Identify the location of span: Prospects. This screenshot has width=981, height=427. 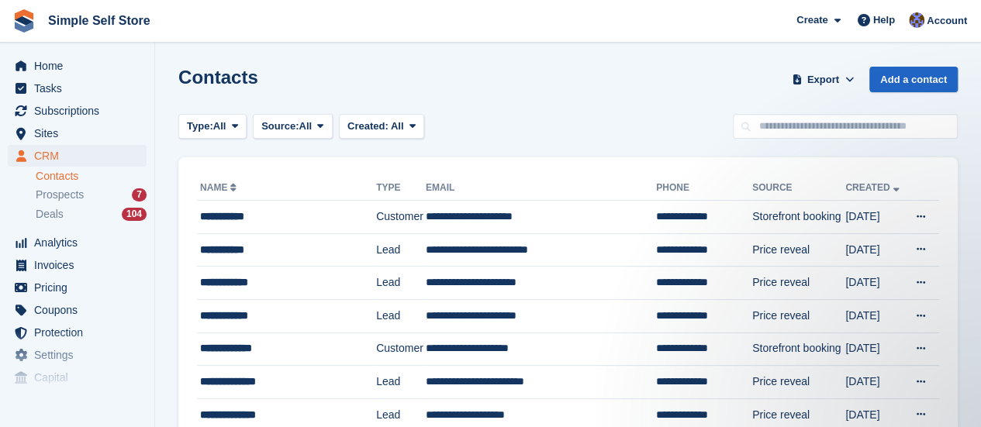
(60, 195).